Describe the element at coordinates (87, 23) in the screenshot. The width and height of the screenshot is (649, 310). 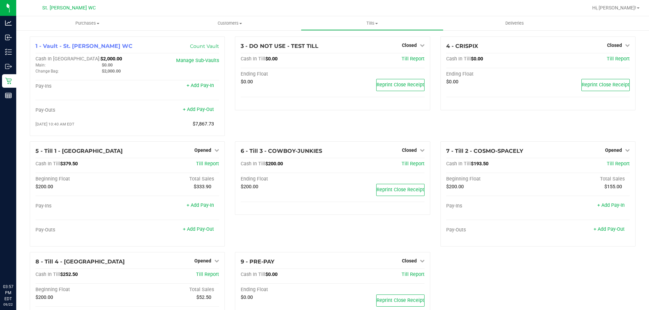
I see `a: Purchases` at that location.